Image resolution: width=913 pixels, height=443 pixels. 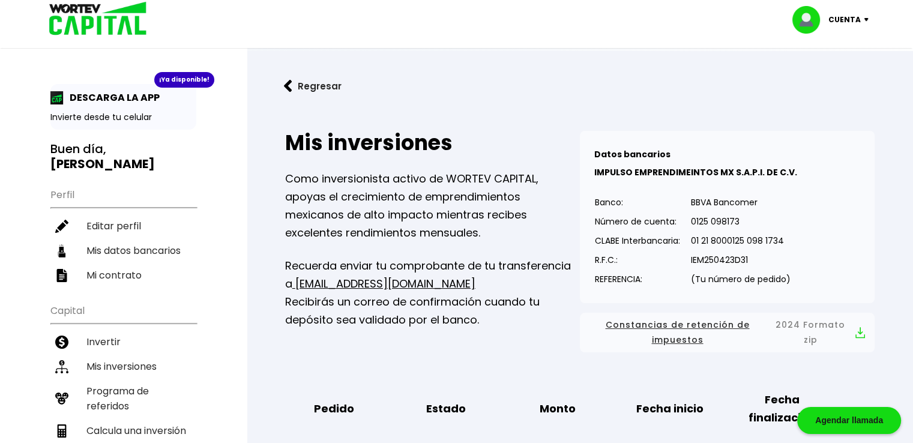 What do you see at coordinates (123, 117) in the screenshot?
I see `p: Invierte desde tu celular` at bounding box center [123, 117].